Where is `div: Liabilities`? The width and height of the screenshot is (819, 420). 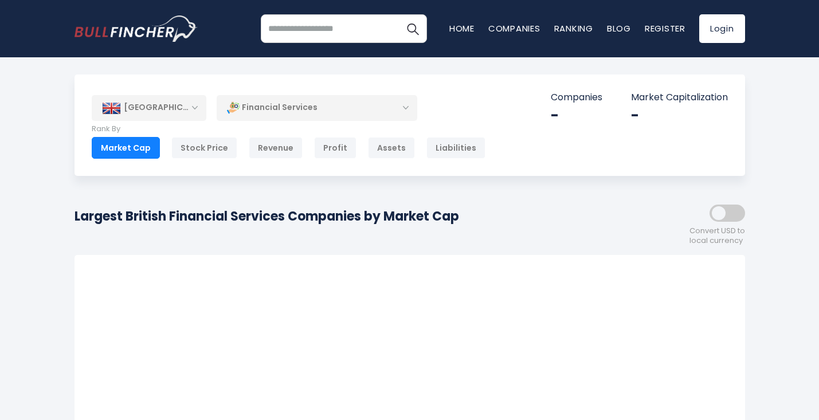
div: Liabilities is located at coordinates (456, 148).